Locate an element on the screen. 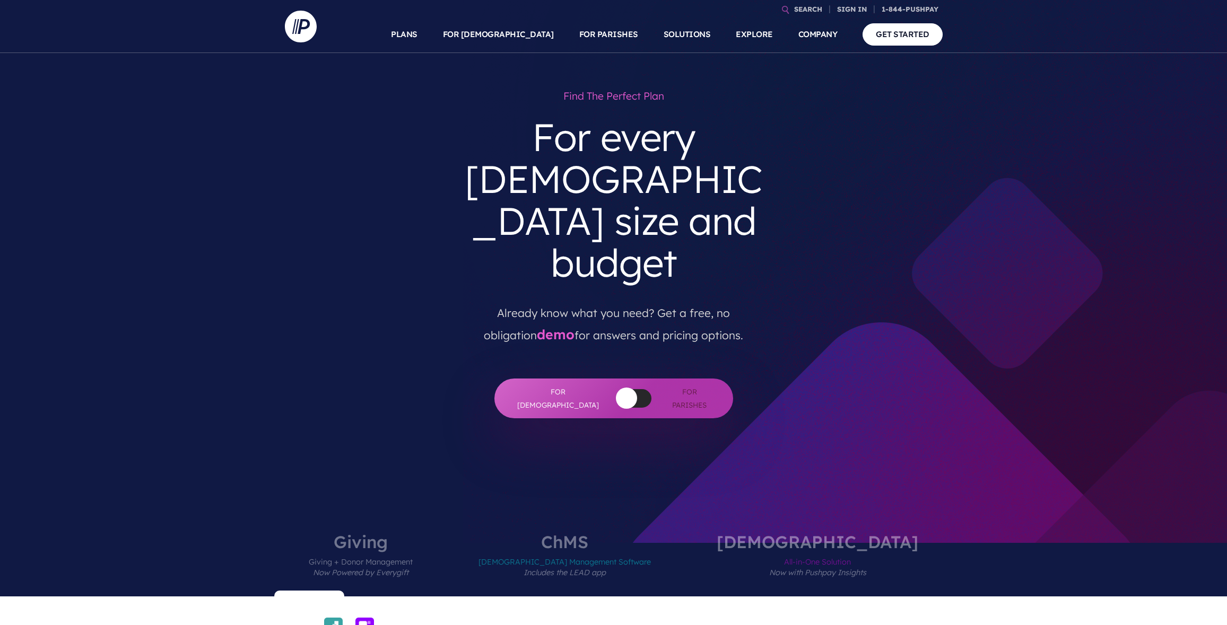 This screenshot has height=625, width=1227. label: ChMS is located at coordinates (564, 565).